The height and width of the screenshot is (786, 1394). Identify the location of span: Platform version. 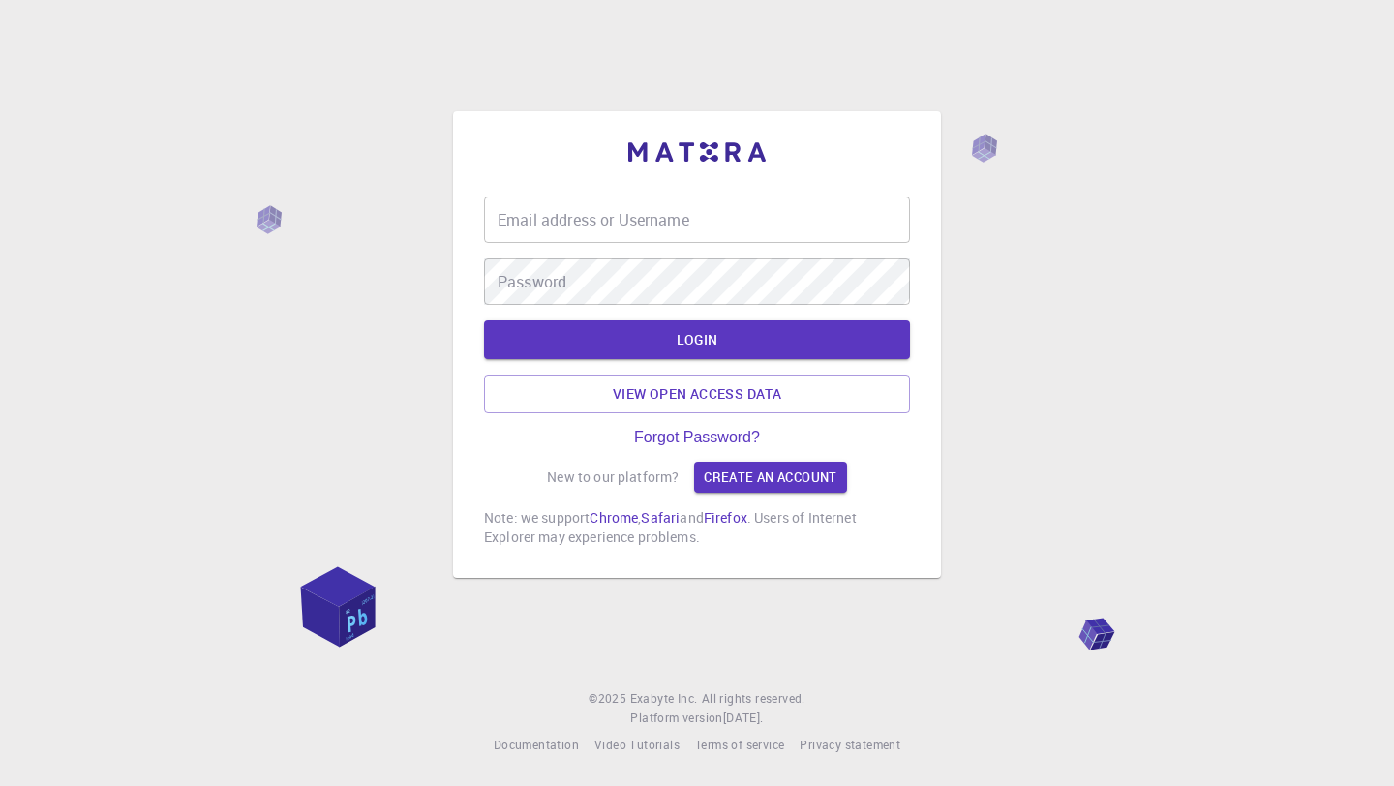
(676, 718).